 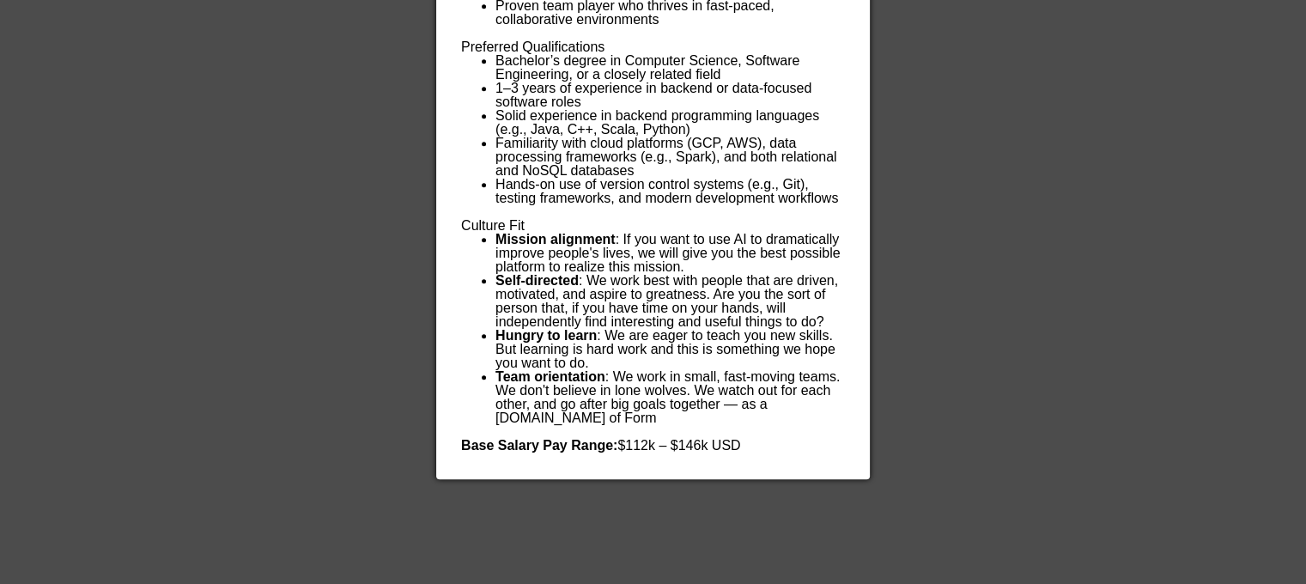 I want to click on li: Bachelor’s degree in Computer Science, Software Engineering, or a closely related field, so click(x=670, y=68).